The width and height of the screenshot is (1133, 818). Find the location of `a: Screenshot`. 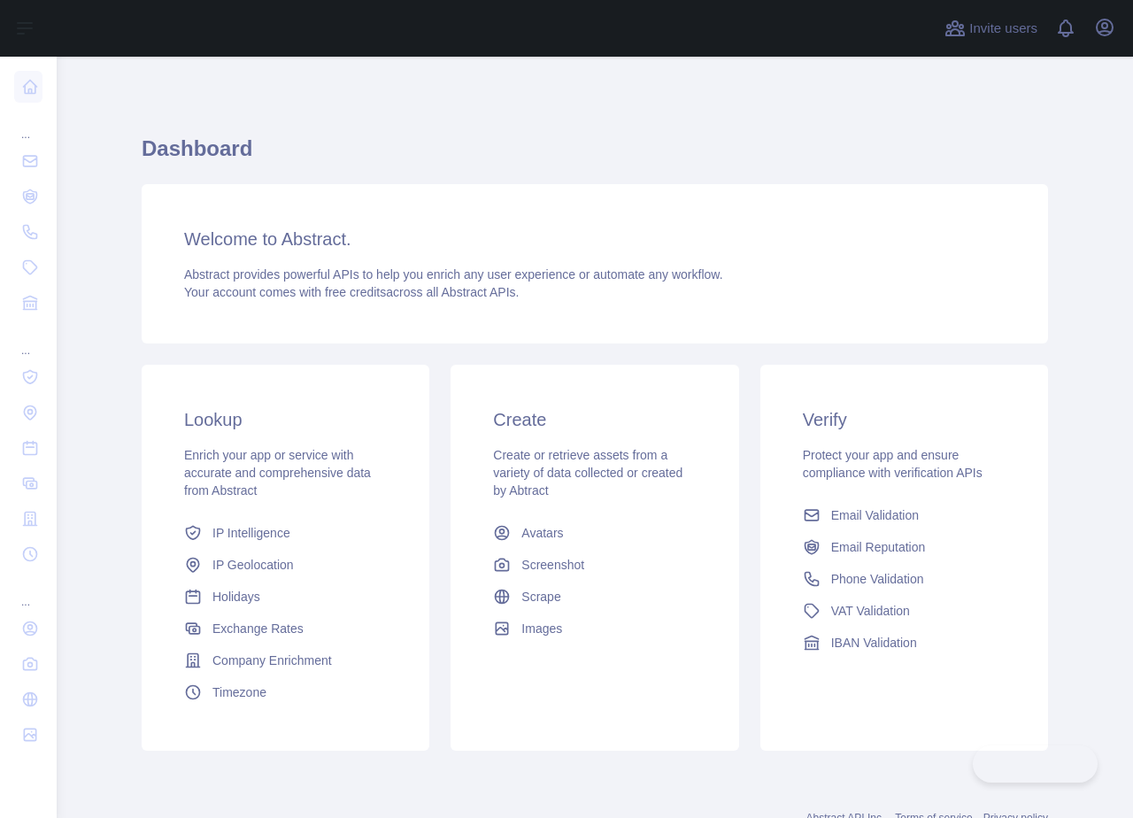

a: Screenshot is located at coordinates (594, 565).